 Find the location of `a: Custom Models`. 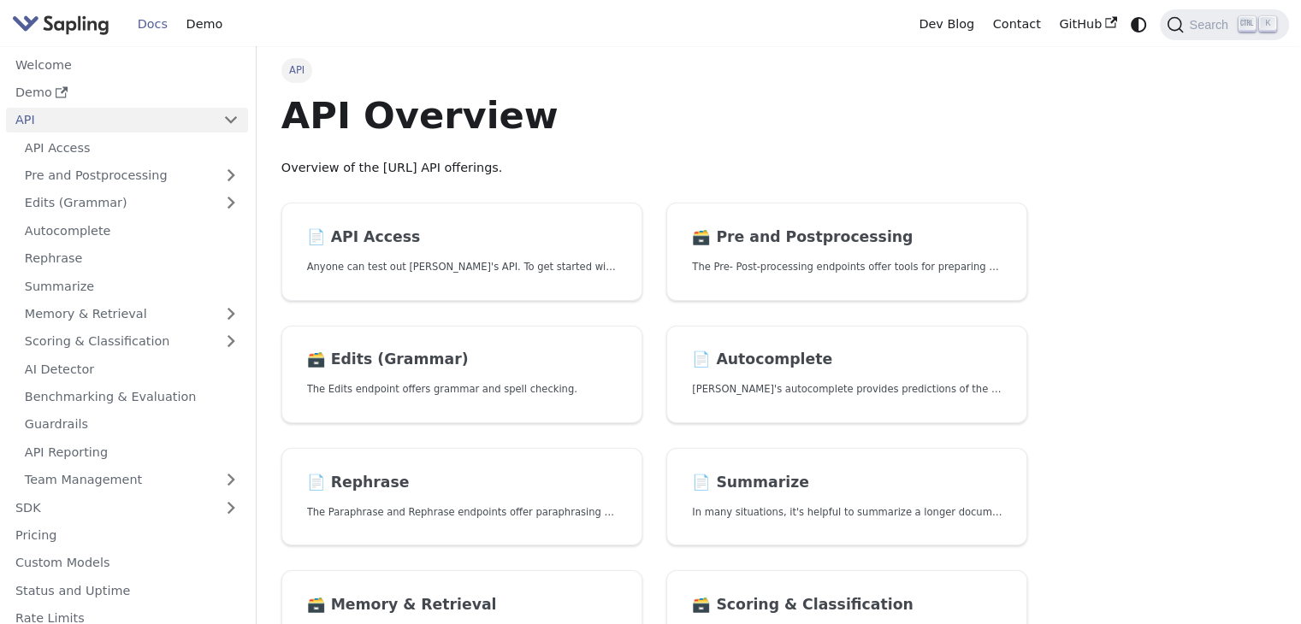

a: Custom Models is located at coordinates (127, 563).